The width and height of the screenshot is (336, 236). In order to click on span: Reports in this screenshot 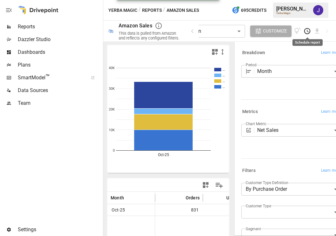, I will do `click(60, 27)`.